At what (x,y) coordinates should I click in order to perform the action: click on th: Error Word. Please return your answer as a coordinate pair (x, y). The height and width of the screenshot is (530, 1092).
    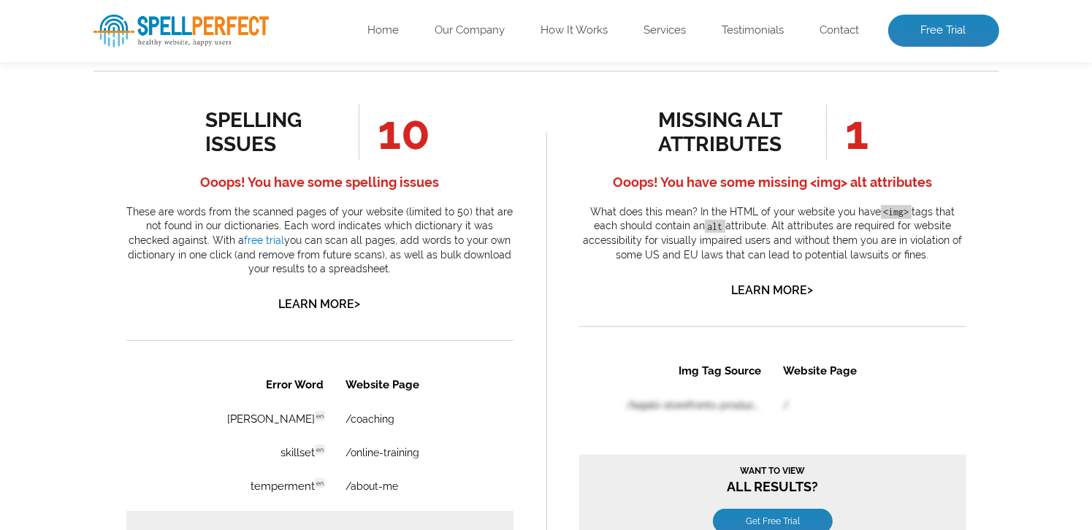
    Looking at the image, I should click on (123, 18).